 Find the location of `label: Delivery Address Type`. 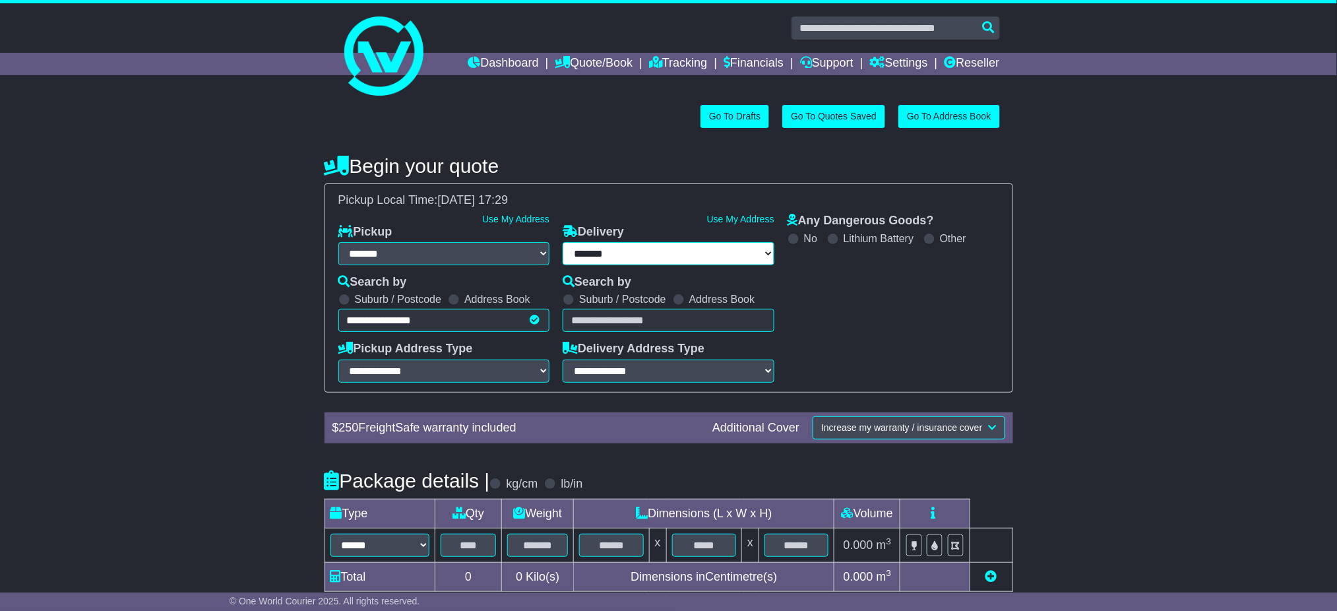

label: Delivery Address Type is located at coordinates (633, 349).